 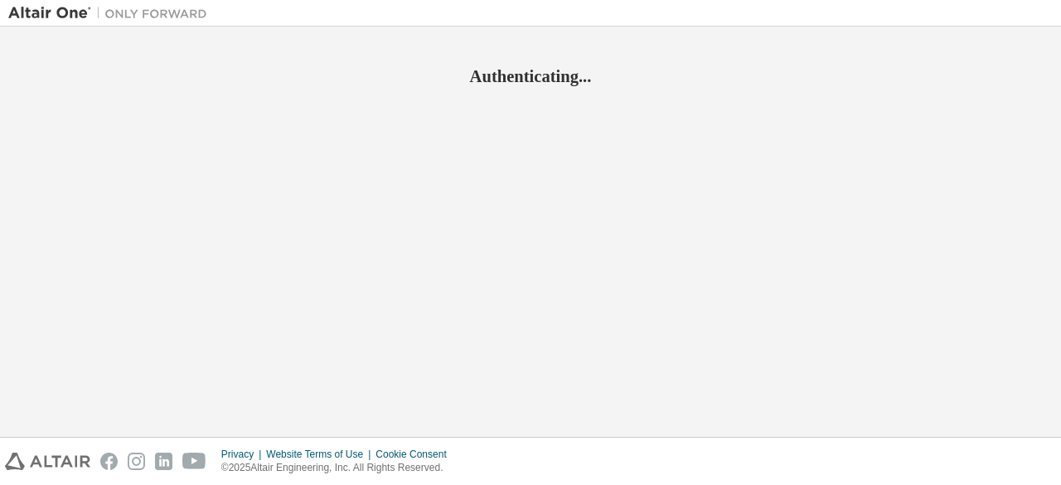 I want to click on div: Privacy, so click(x=244, y=454).